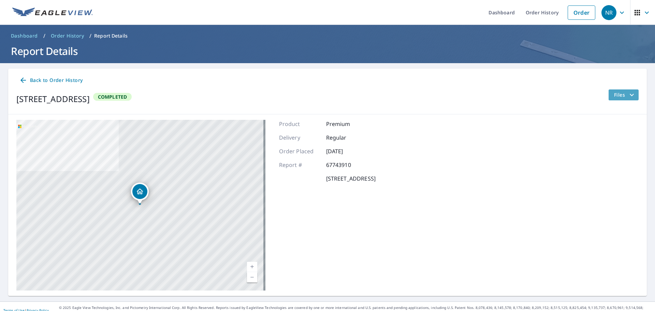 This screenshot has width=655, height=311. What do you see at coordinates (252, 277) in the screenshot?
I see `a: Current Level 17, Zoom Out` at bounding box center [252, 277].